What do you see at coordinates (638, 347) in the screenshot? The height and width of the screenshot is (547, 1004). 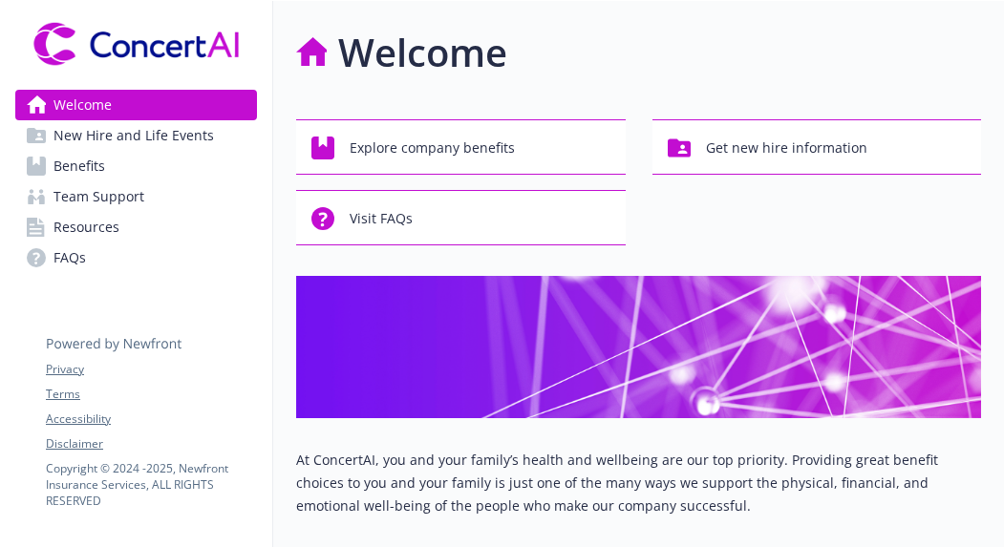 I see `img: overview page banner` at bounding box center [638, 347].